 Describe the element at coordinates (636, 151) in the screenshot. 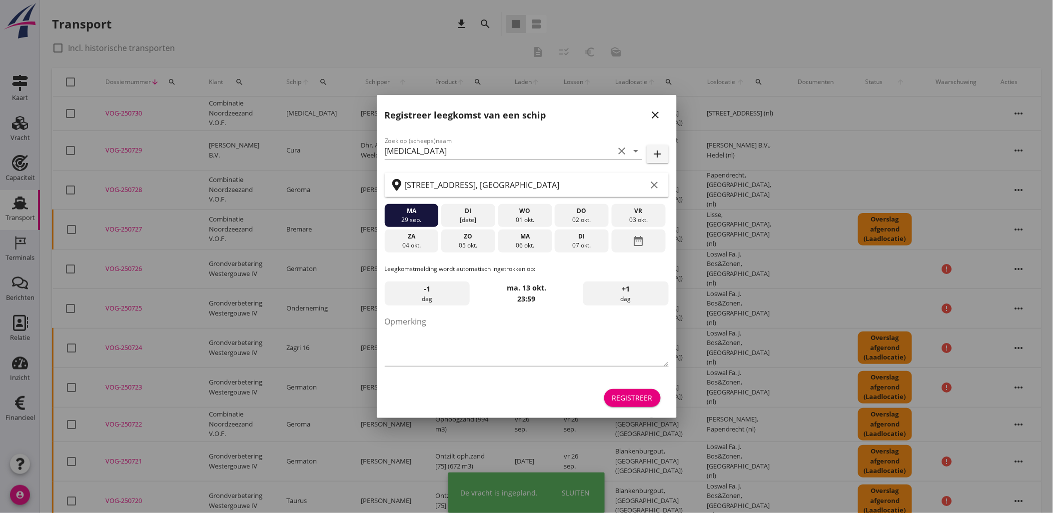

I see `i: arrow_drop_down` at that location.